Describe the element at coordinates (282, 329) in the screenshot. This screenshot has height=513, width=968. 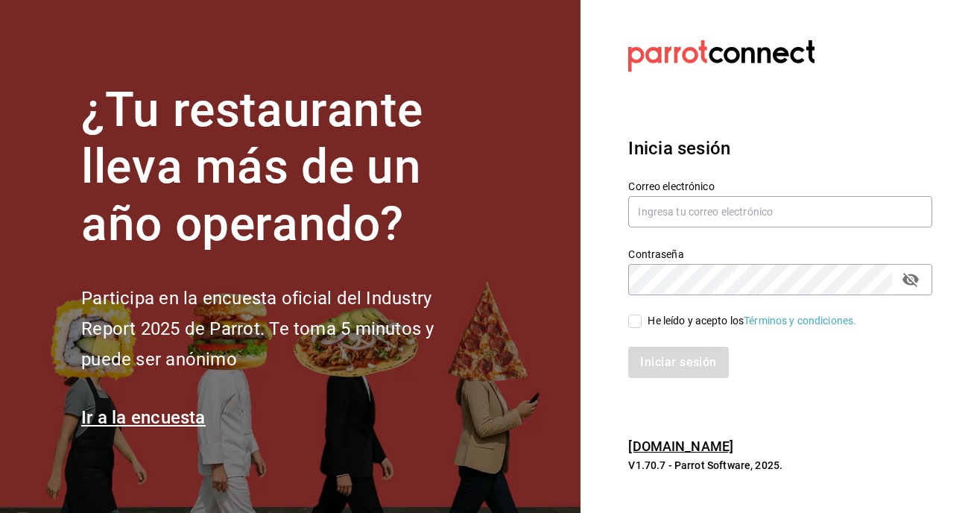
I see `h2: Participa en la encuesta oficial del Industry Report 2025 de Parrot. Te toma 5 minutos y puede se...` at that location.